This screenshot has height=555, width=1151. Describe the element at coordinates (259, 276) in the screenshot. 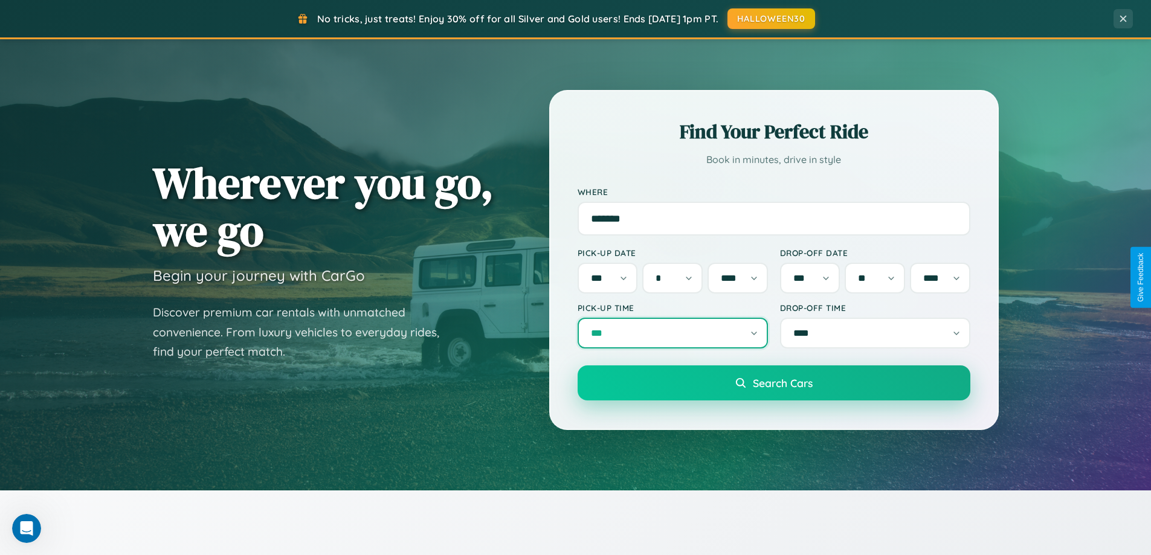

I see `h3: Begin your journey with CarGo` at that location.